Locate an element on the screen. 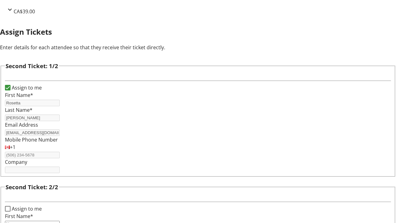 The width and height of the screenshot is (396, 223). input: (506) 234-5678 is located at coordinates (32, 155).